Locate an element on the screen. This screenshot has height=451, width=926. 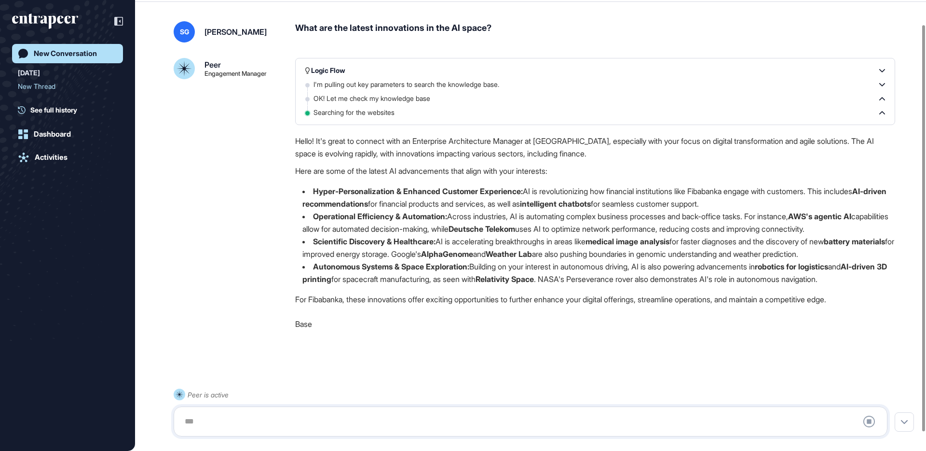
p: OK! Let me check my knowledge base is located at coordinates (377, 98).